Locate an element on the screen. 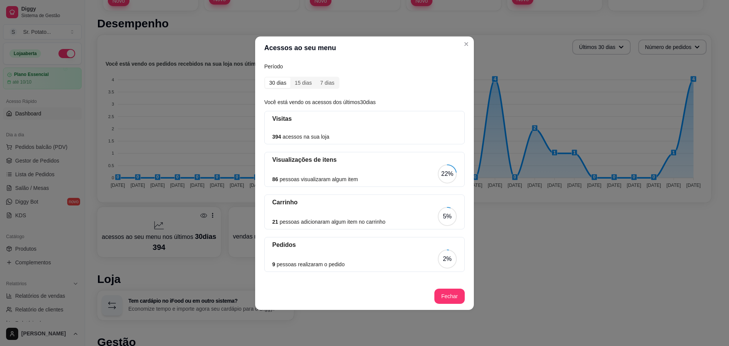  article: pessoas visualizaram algum item is located at coordinates (315, 179).